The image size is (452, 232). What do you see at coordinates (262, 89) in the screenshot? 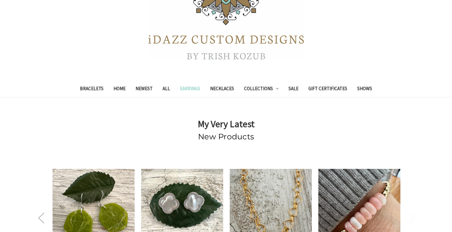
I see `a: Collections` at bounding box center [262, 89].